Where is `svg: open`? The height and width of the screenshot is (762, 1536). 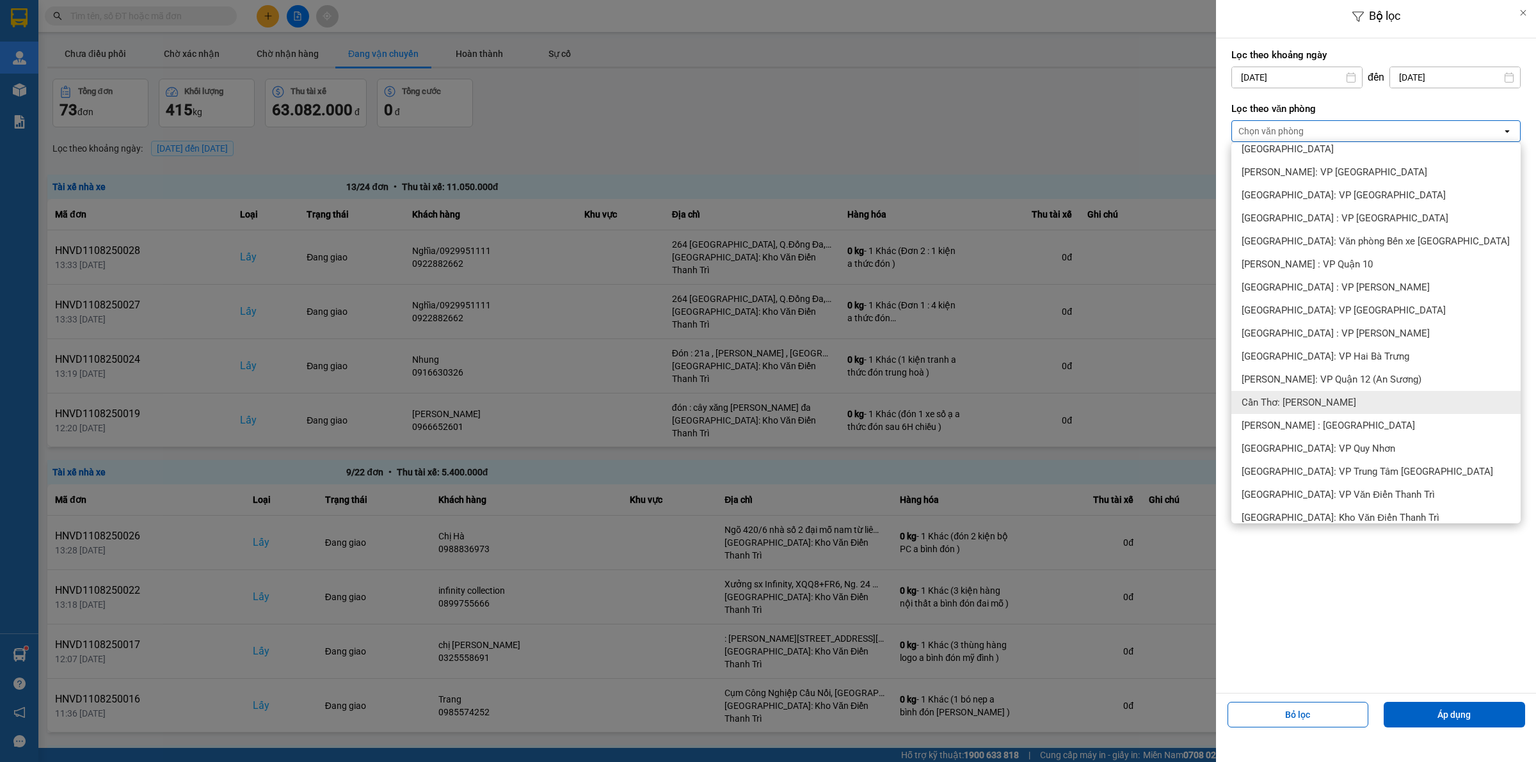
svg: open is located at coordinates (1508, 131).